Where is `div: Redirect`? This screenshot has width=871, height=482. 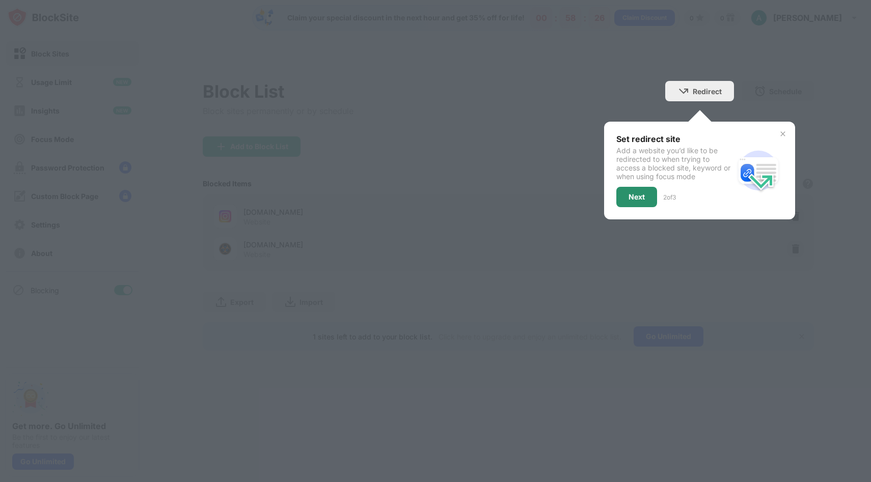 div: Redirect is located at coordinates (707, 91).